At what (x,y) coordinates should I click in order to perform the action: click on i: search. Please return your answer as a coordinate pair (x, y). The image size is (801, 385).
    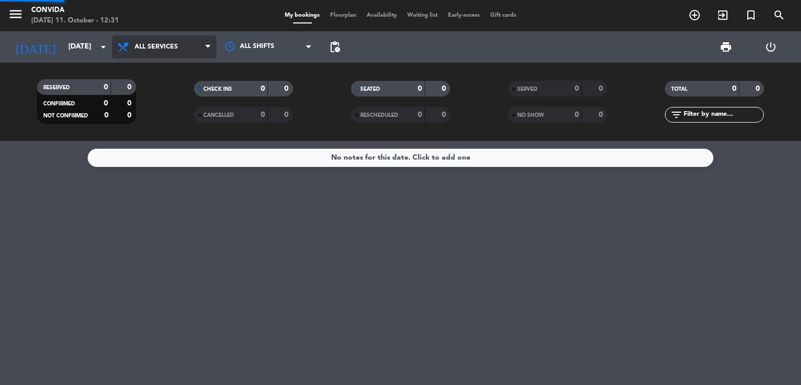
    Looking at the image, I should click on (779, 15).